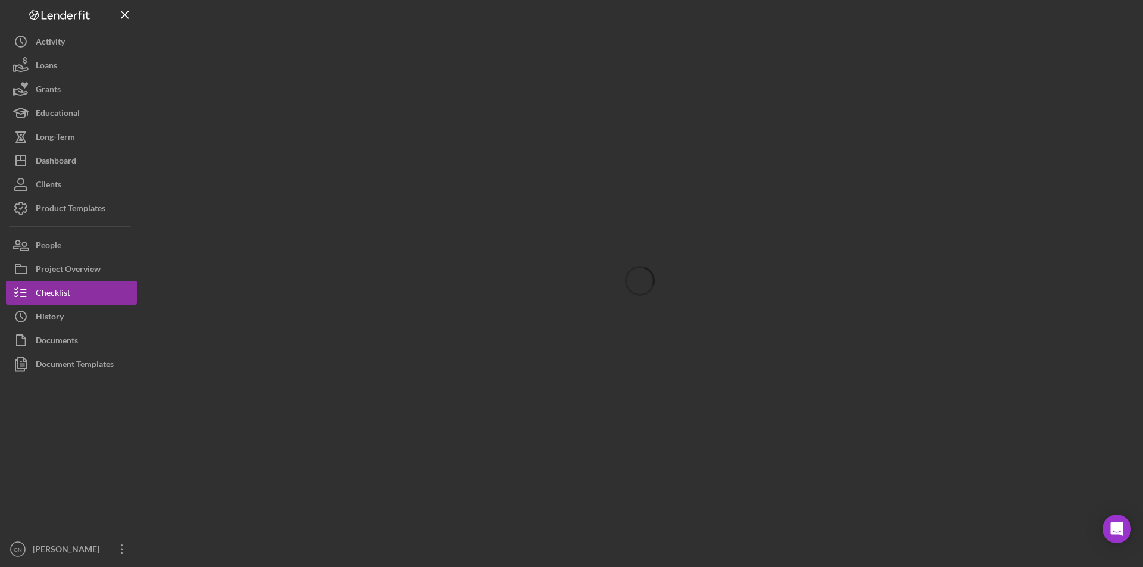 The height and width of the screenshot is (567, 1143). I want to click on a: Grants, so click(71, 89).